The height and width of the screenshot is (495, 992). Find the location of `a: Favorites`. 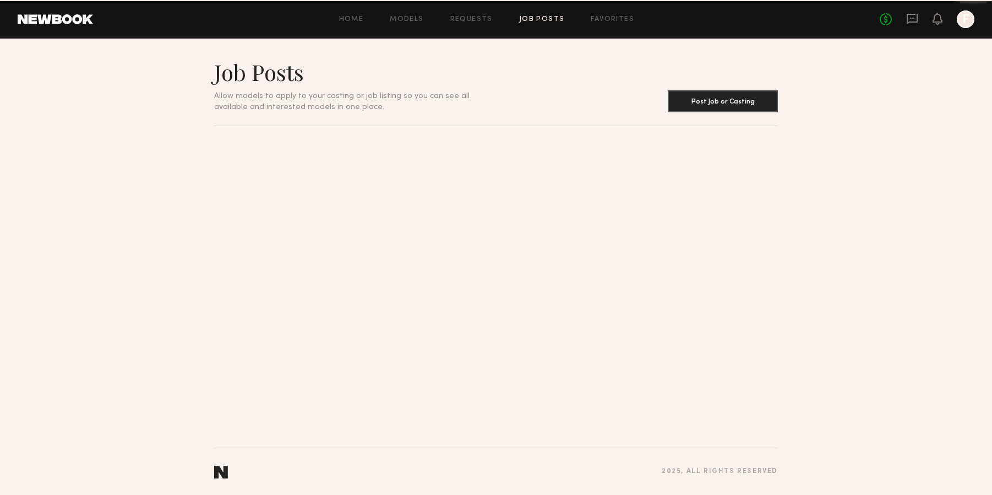

a: Favorites is located at coordinates (612, 19).